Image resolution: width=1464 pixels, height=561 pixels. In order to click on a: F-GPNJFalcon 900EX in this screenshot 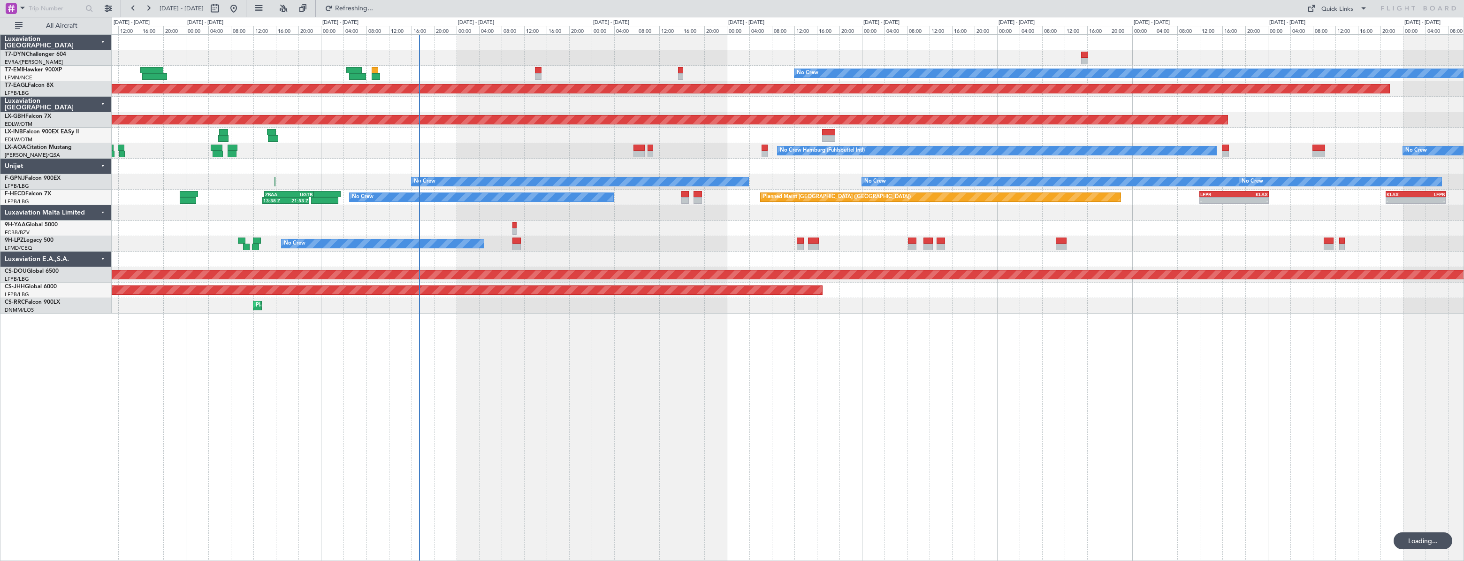, I will do `click(32, 178)`.